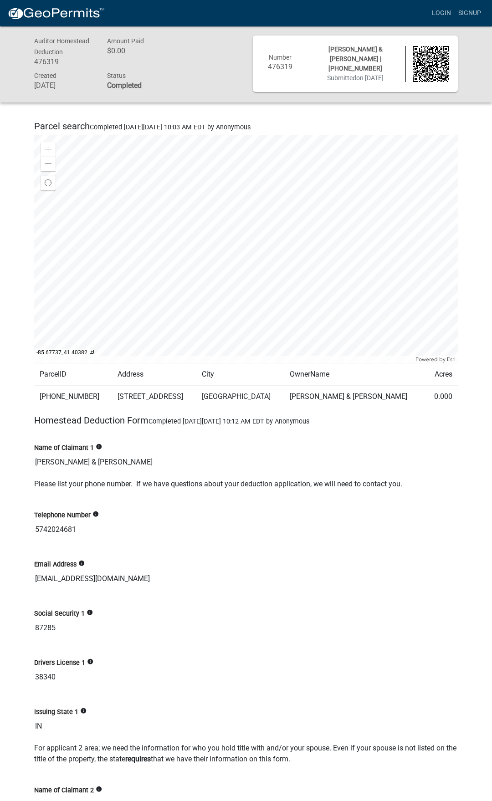 The image size is (492, 801). Describe the element at coordinates (59, 614) in the screenshot. I see `label: Social Security 1` at that location.